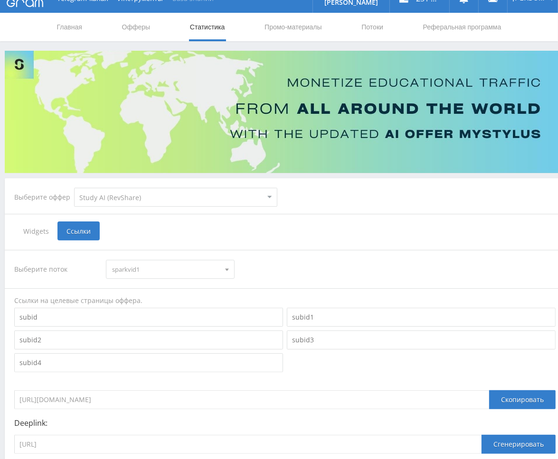  What do you see at coordinates (56, 270) in the screenshot?
I see `div: Выберите поток` at bounding box center [56, 270].